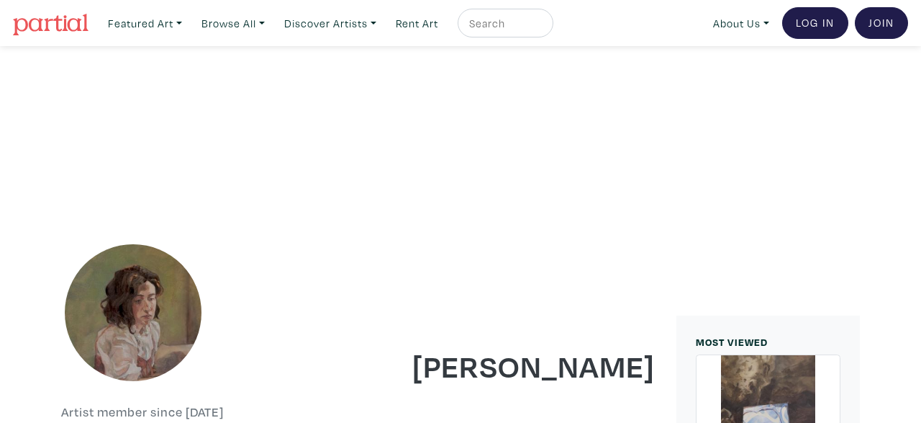 This screenshot has height=423, width=921. Describe the element at coordinates (741, 23) in the screenshot. I see `a: About Us` at that location.